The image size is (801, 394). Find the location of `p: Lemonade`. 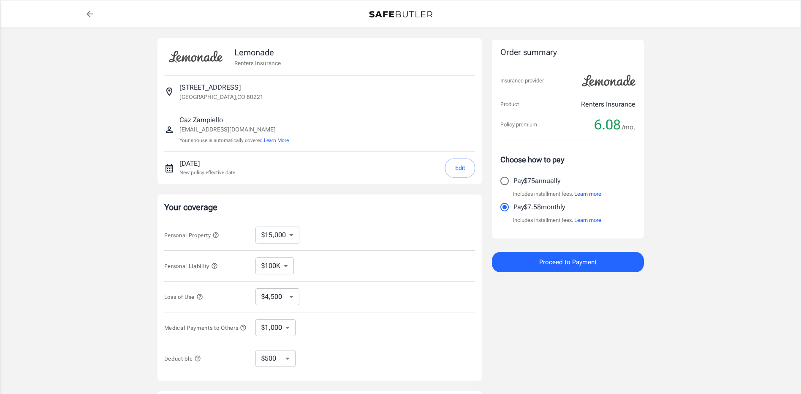

p: Lemonade is located at coordinates (258, 52).